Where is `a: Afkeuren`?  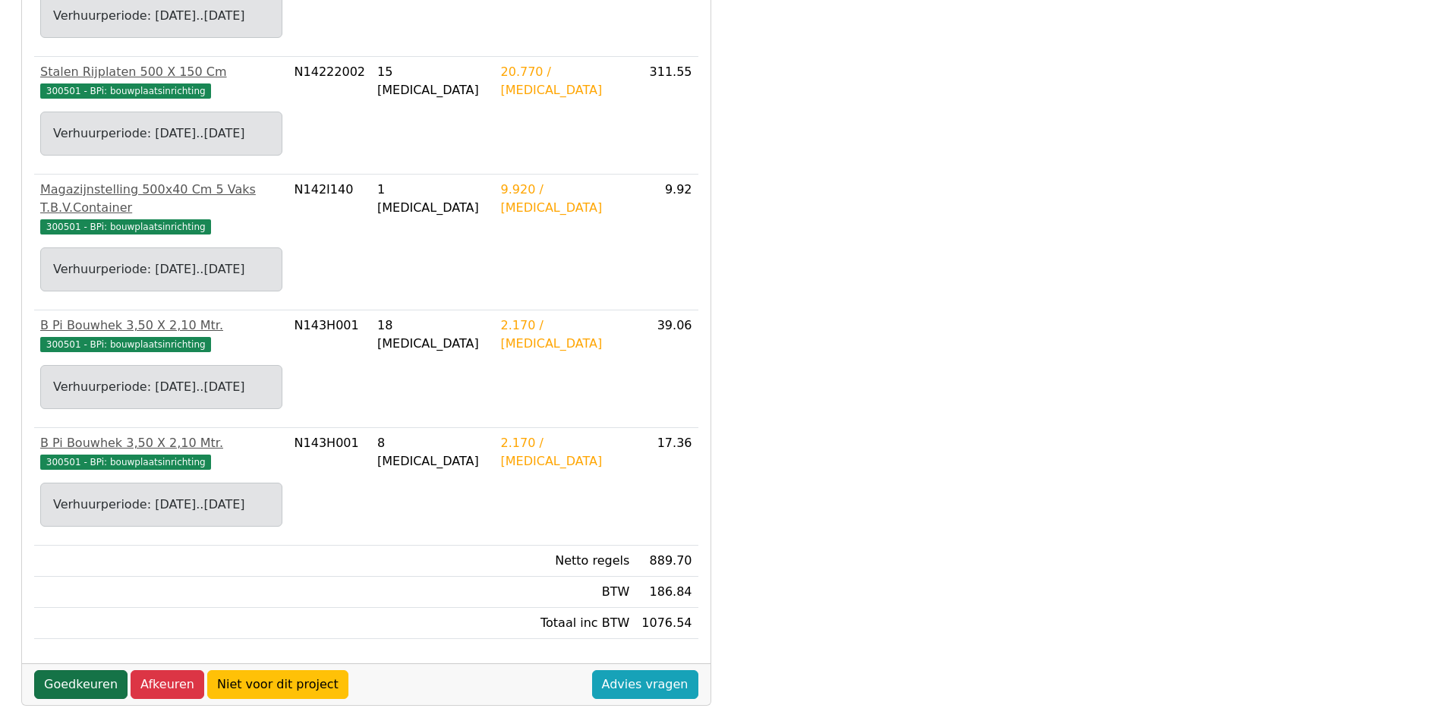 a: Afkeuren is located at coordinates (167, 685).